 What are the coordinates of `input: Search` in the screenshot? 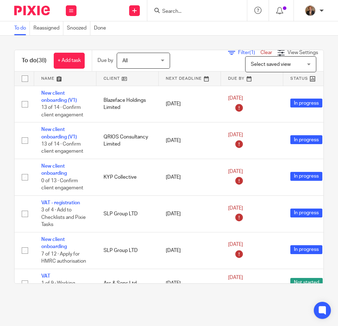 It's located at (194, 12).